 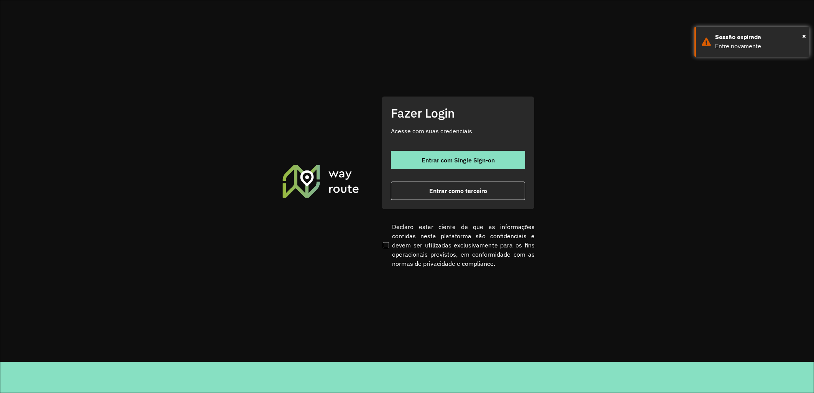 What do you see at coordinates (458, 160) in the screenshot?
I see `span: Entrar com Single Sign-on` at bounding box center [458, 160].